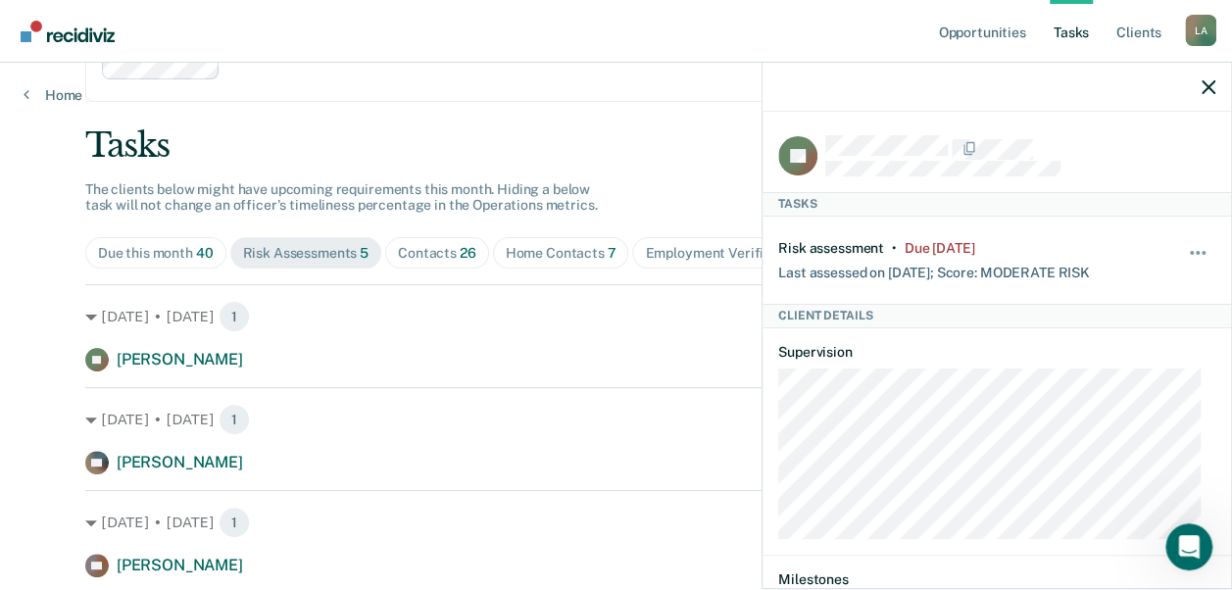 This screenshot has height=590, width=1232. I want to click on div: Close, so click(362, 25).